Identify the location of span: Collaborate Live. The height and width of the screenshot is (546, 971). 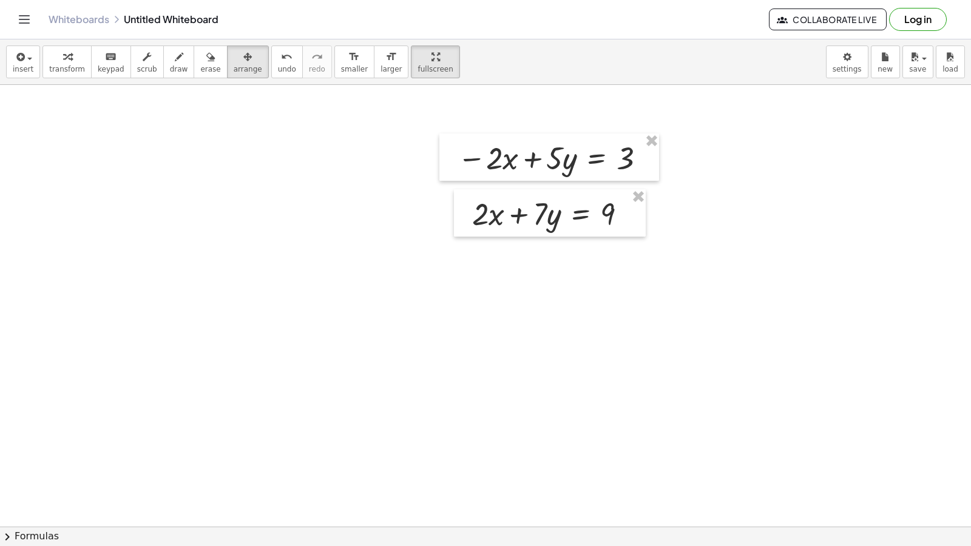
(828, 19).